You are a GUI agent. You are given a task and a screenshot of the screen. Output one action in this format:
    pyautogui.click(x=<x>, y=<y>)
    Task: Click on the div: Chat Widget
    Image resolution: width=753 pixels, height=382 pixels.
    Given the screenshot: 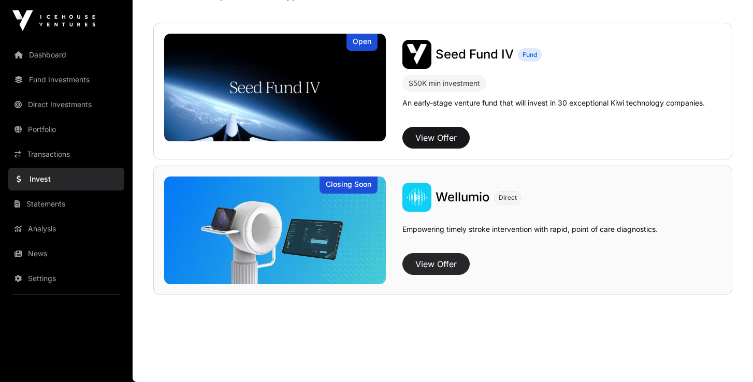 What is the action you would take?
    pyautogui.click(x=727, y=357)
    